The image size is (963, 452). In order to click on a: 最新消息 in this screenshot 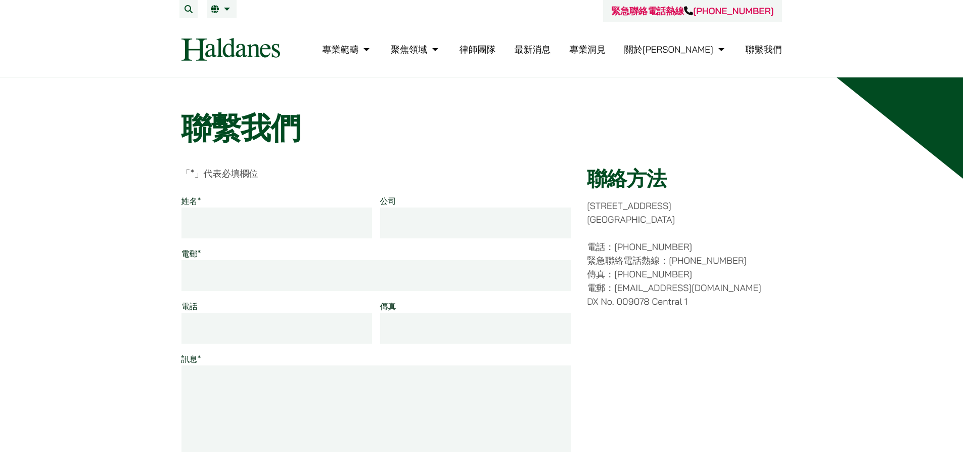, I will do `click(533, 49)`.